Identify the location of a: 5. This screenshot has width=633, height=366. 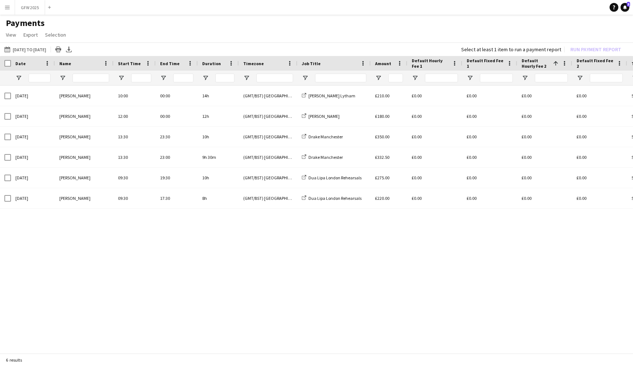
(625, 7).